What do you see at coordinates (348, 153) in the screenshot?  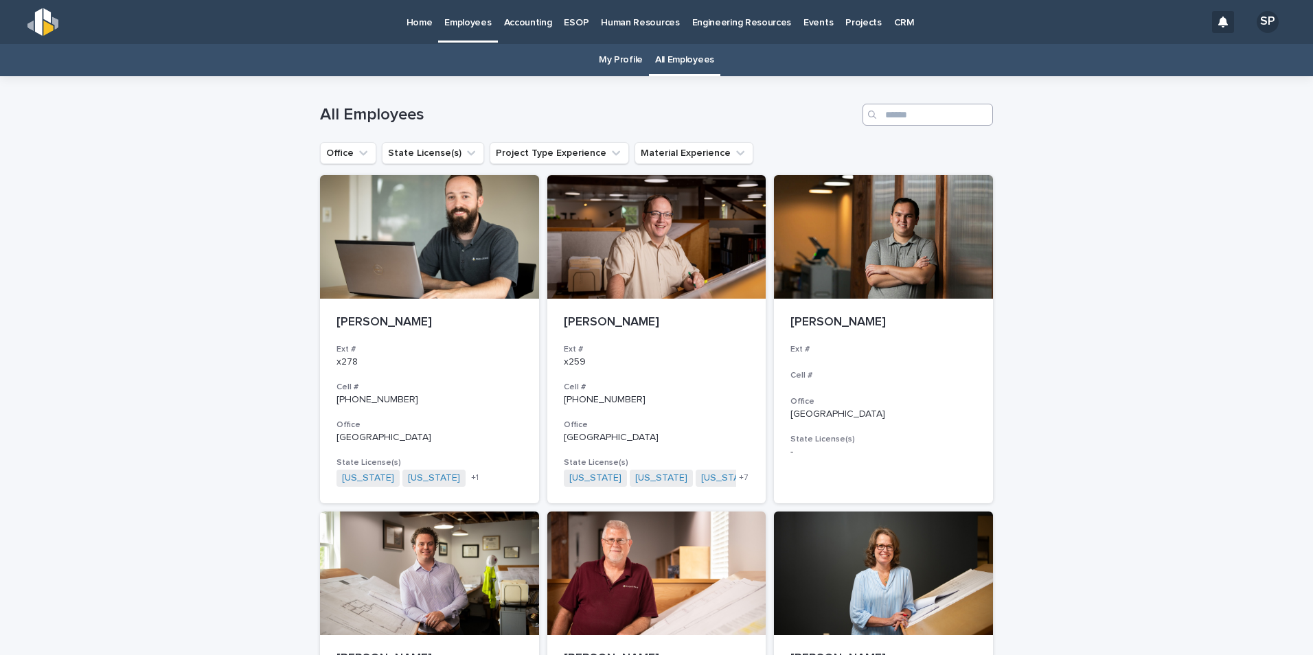 I see `button: Office` at bounding box center [348, 153].